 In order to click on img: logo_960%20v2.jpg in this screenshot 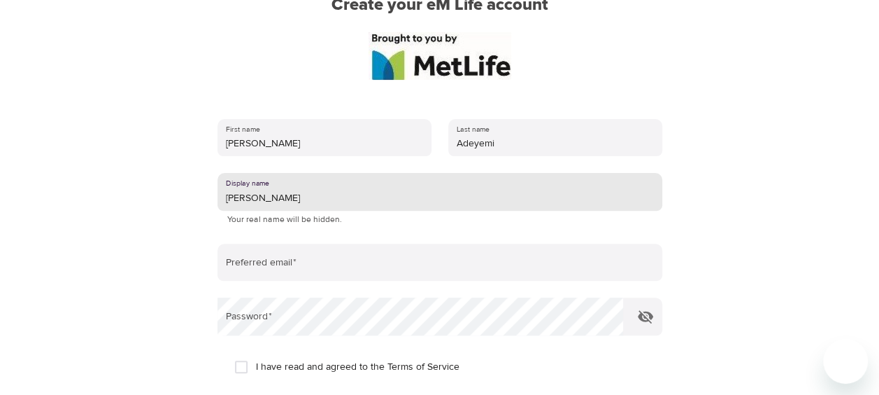, I will do `click(440, 56)`.